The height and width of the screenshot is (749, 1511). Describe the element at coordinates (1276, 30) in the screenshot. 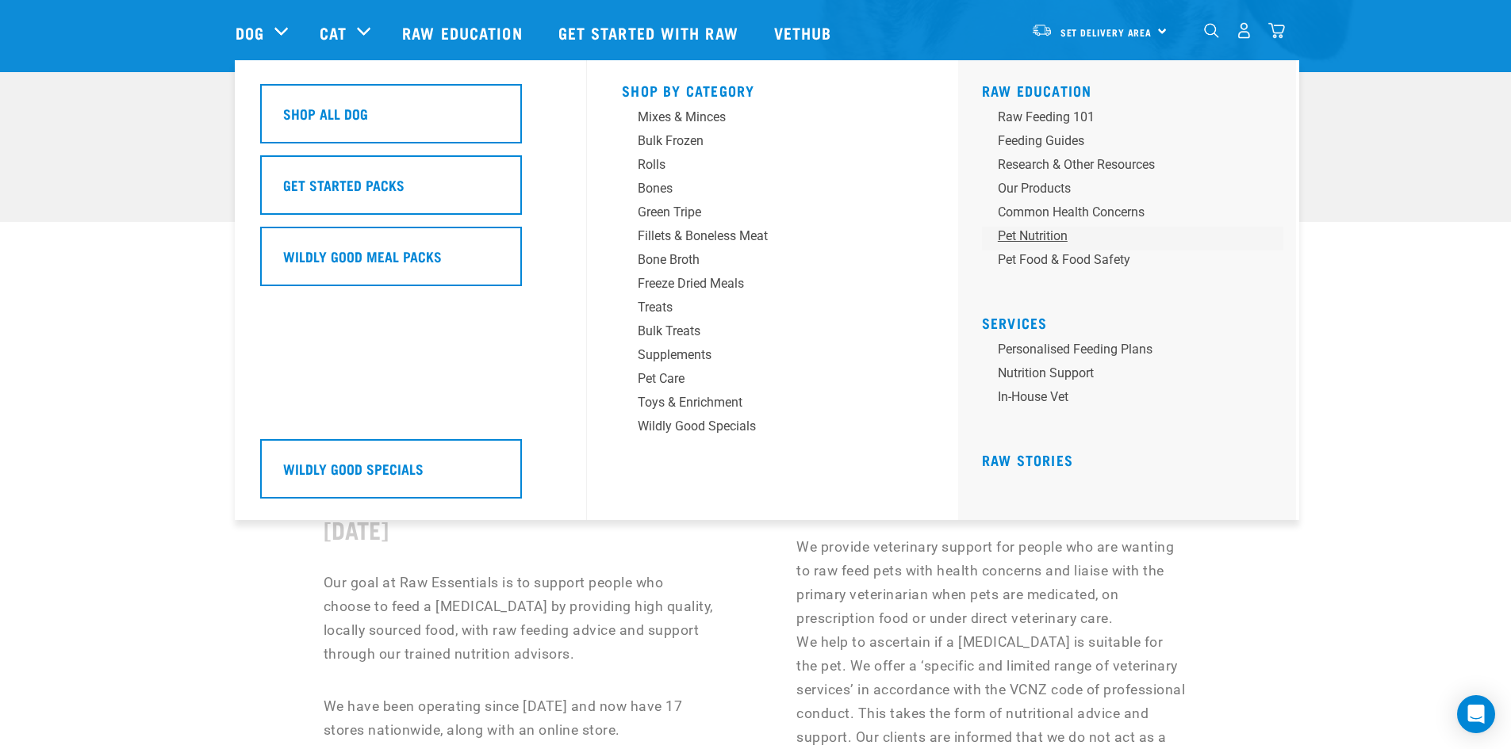

I see `img: home-icon@2x.png` at that location.